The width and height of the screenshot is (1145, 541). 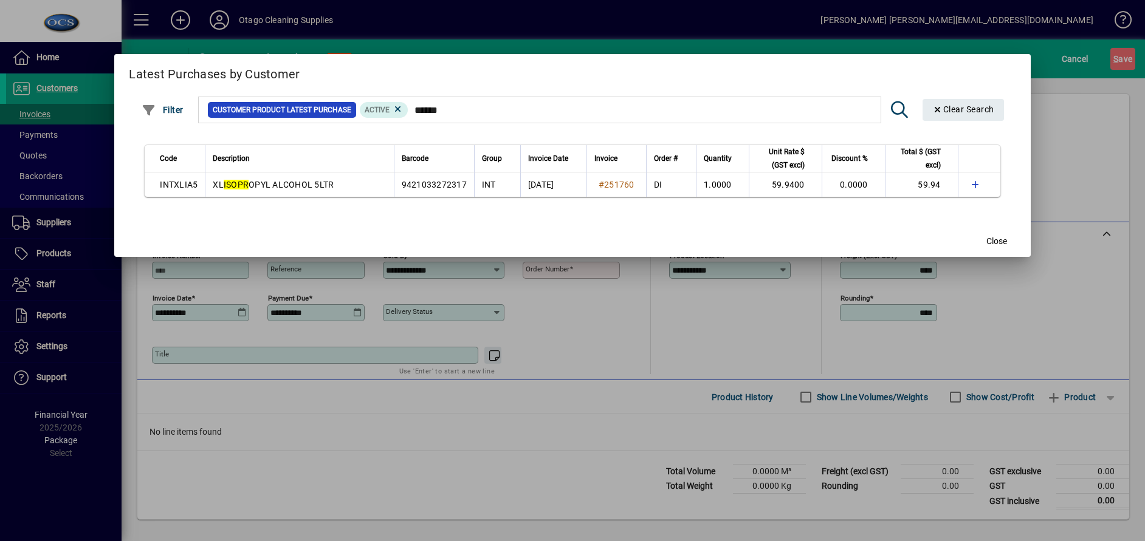 I want to click on span: Customer Product Latest Purchase, so click(x=282, y=110).